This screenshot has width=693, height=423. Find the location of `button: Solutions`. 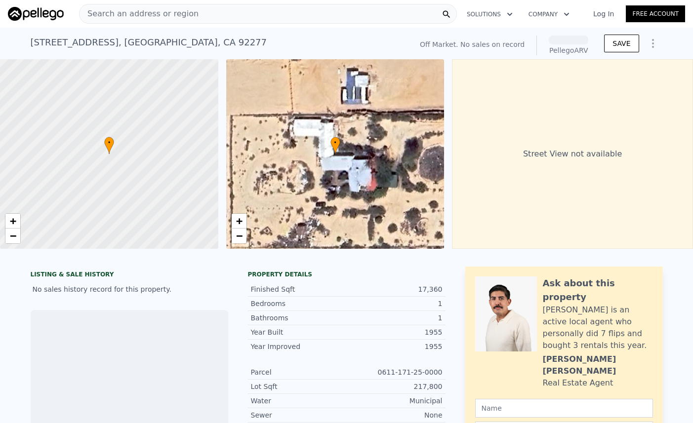

button: Solutions is located at coordinates (489, 14).